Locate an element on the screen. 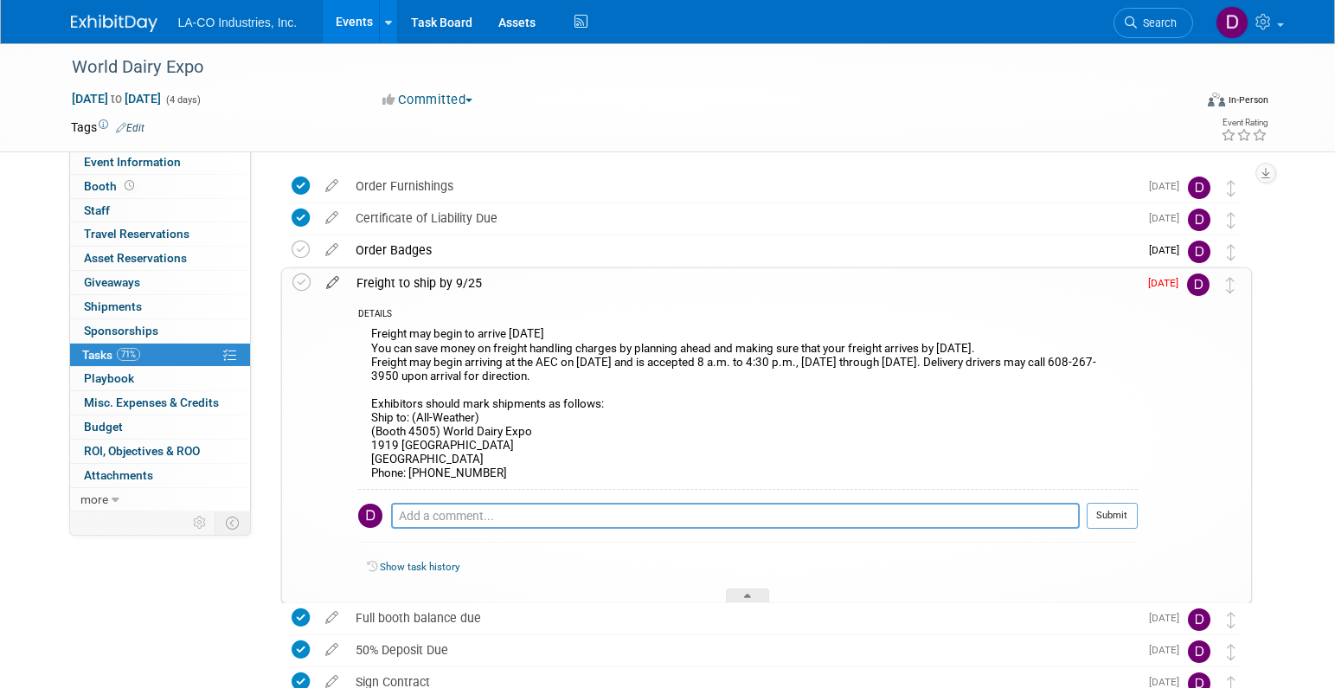  td: Personalize Event Tab Strip is located at coordinates (200, 523).